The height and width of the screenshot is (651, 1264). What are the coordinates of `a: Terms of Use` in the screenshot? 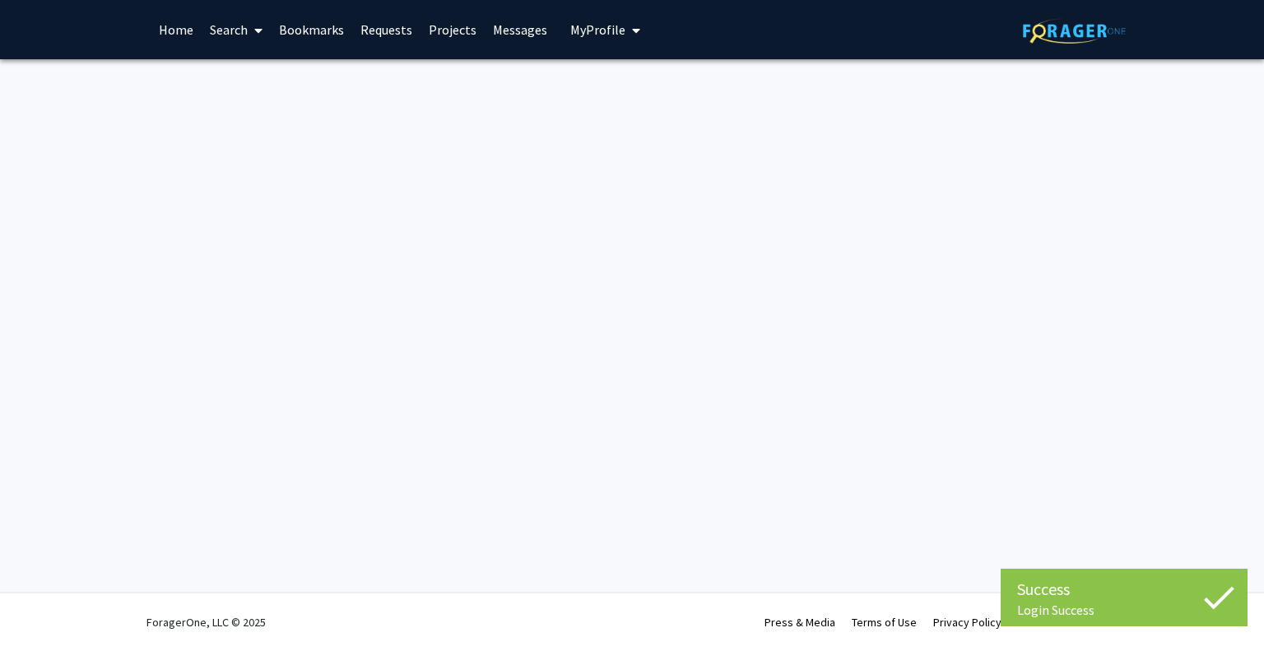 It's located at (884, 622).